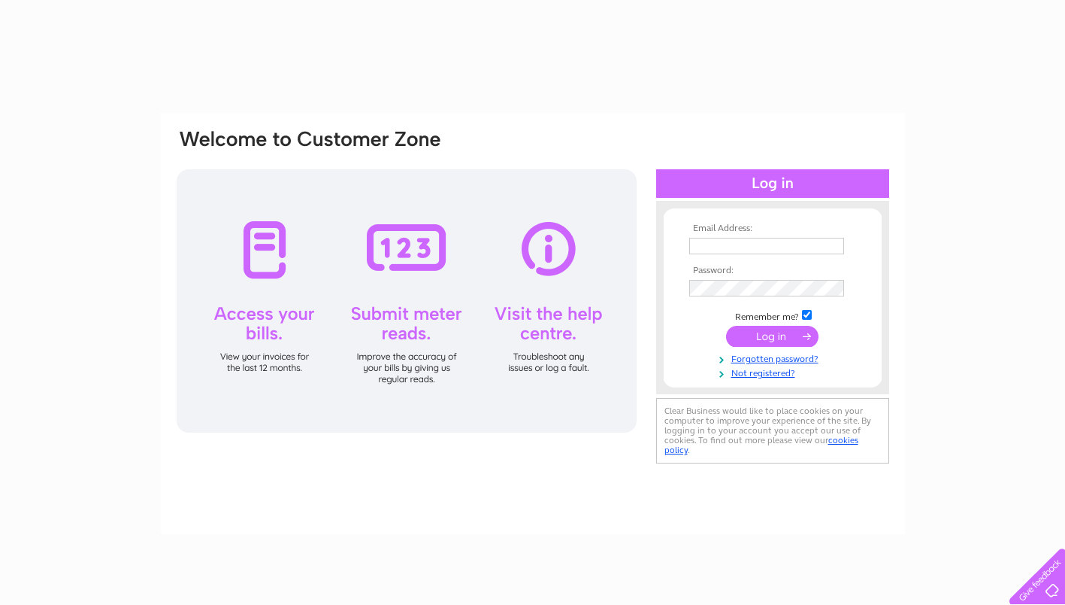  Describe the element at coordinates (773, 430) in the screenshot. I see `div: Clear Business would like to place cookies on your computer to improve your experience of the sit...` at that location.